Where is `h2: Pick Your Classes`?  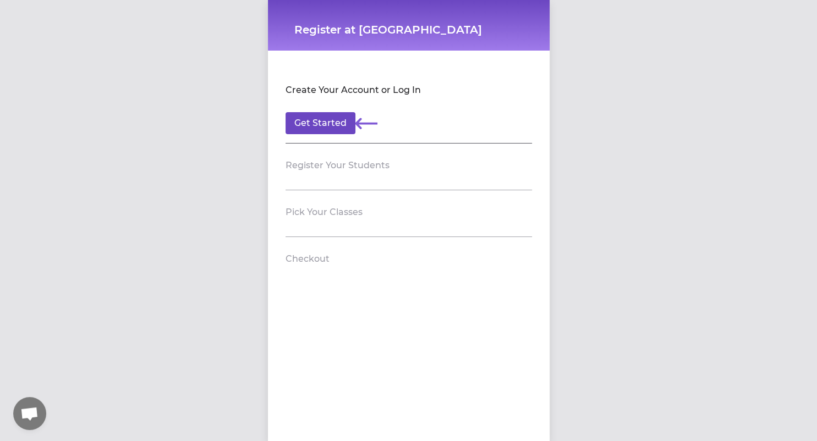
h2: Pick Your Classes is located at coordinates (324, 212).